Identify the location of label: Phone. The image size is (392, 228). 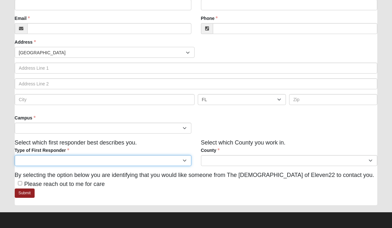
(209, 18).